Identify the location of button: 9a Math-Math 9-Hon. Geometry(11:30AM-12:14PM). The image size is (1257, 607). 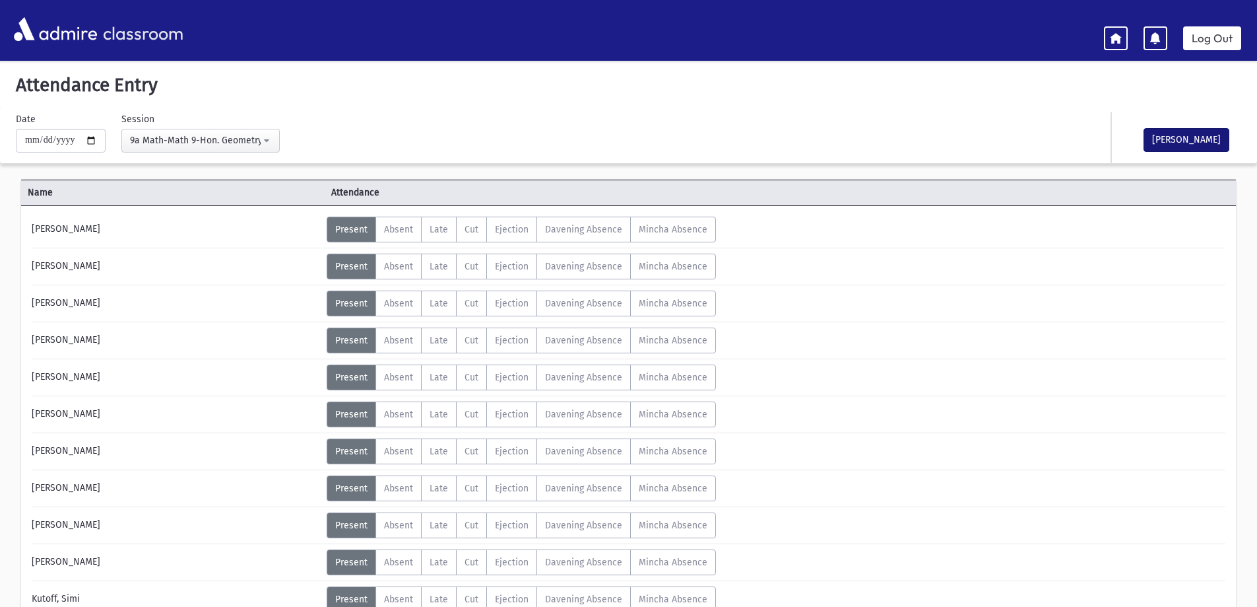
(201, 141).